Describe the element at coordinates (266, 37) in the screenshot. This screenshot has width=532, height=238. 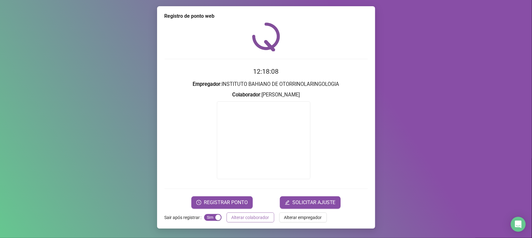
I see `img: QRPoint` at that location.